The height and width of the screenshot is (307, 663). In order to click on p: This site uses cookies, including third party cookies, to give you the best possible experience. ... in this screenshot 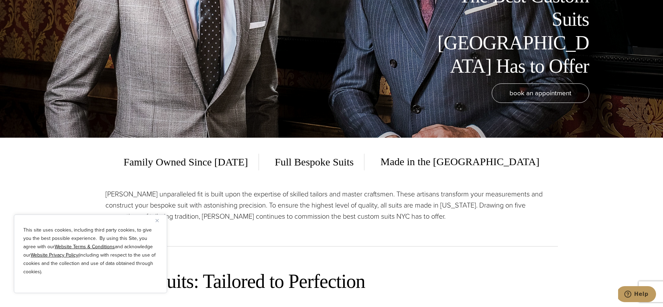, I will do `click(90, 251)`.